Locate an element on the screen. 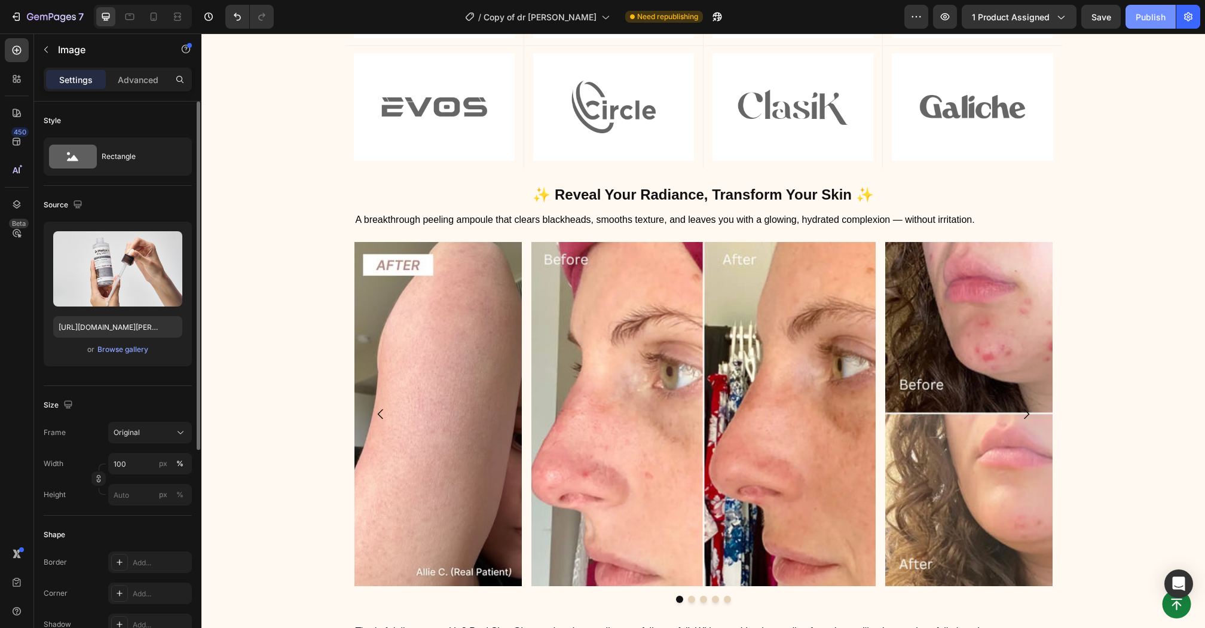 The image size is (1205, 628). button: Original is located at coordinates (150, 433).